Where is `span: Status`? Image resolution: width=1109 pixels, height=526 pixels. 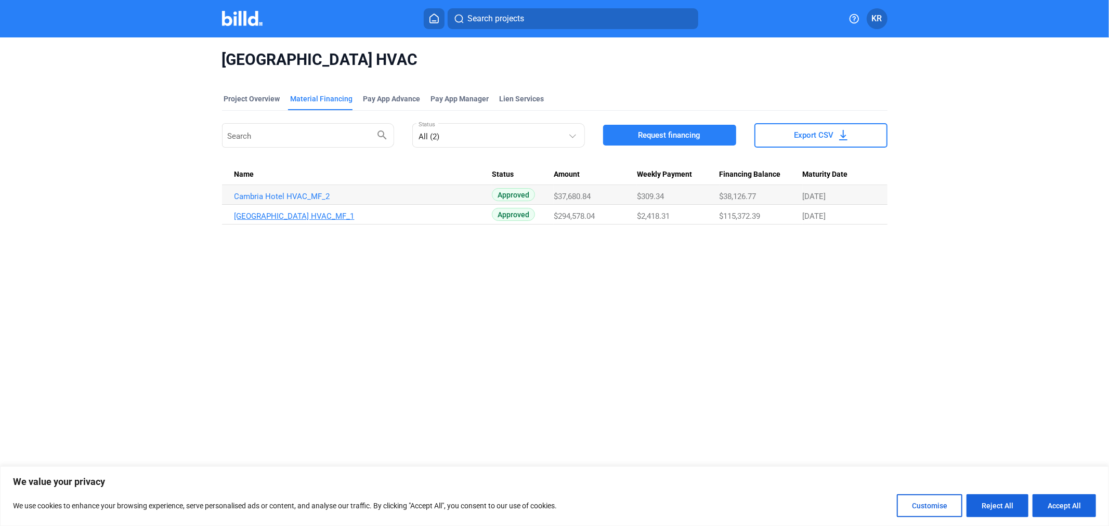 span: Status is located at coordinates (503, 175).